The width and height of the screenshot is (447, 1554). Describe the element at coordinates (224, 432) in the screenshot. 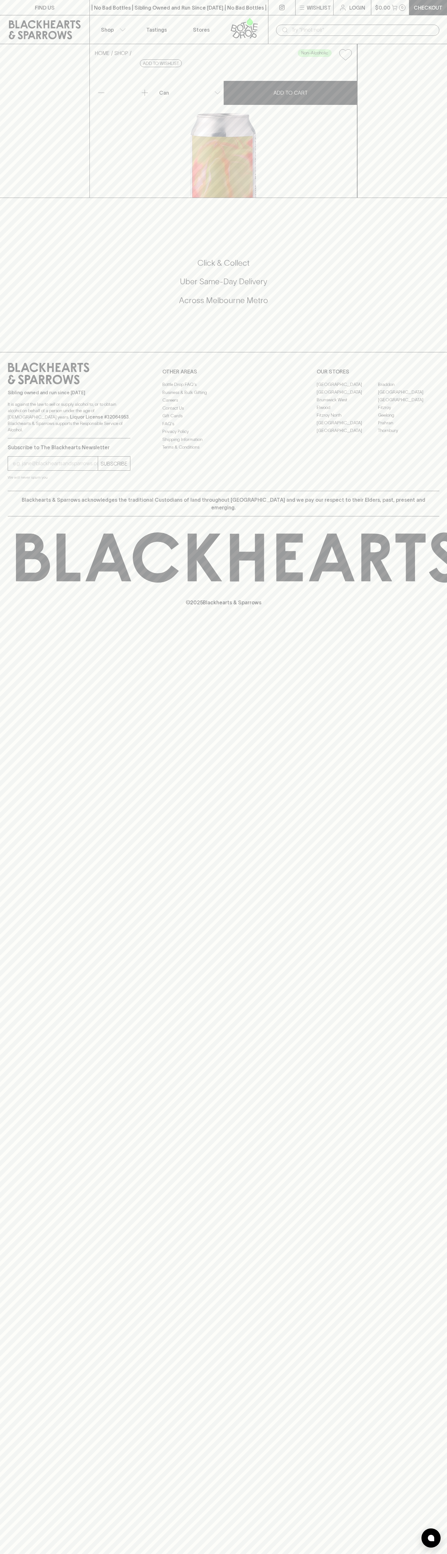

I see `a: Privacy Policy` at that location.